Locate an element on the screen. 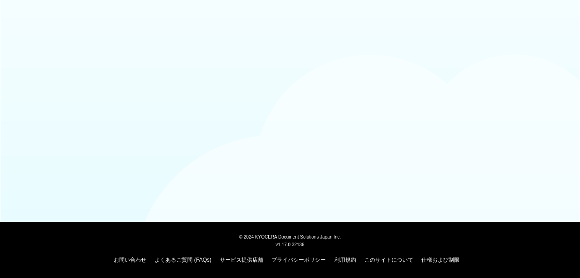 The width and height of the screenshot is (580, 278). span: © 2024 KYOCERA Document Solutions Japan Inc. is located at coordinates (290, 236).